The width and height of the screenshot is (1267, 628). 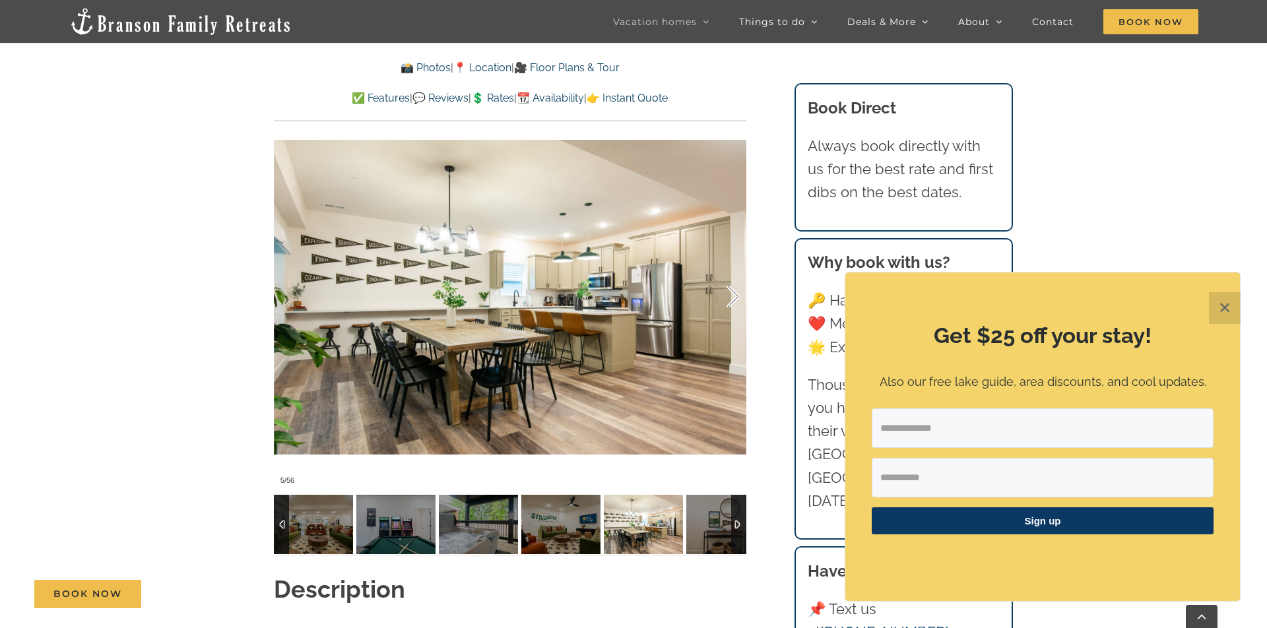 What do you see at coordinates (726, 525) in the screenshot?
I see `img: Camp-Stillwater-at-Table-Rock-Lake-Branson-Family-Retreats-vacation-home-1006-scaled.jpg-nggid041...` at bounding box center [726, 525].